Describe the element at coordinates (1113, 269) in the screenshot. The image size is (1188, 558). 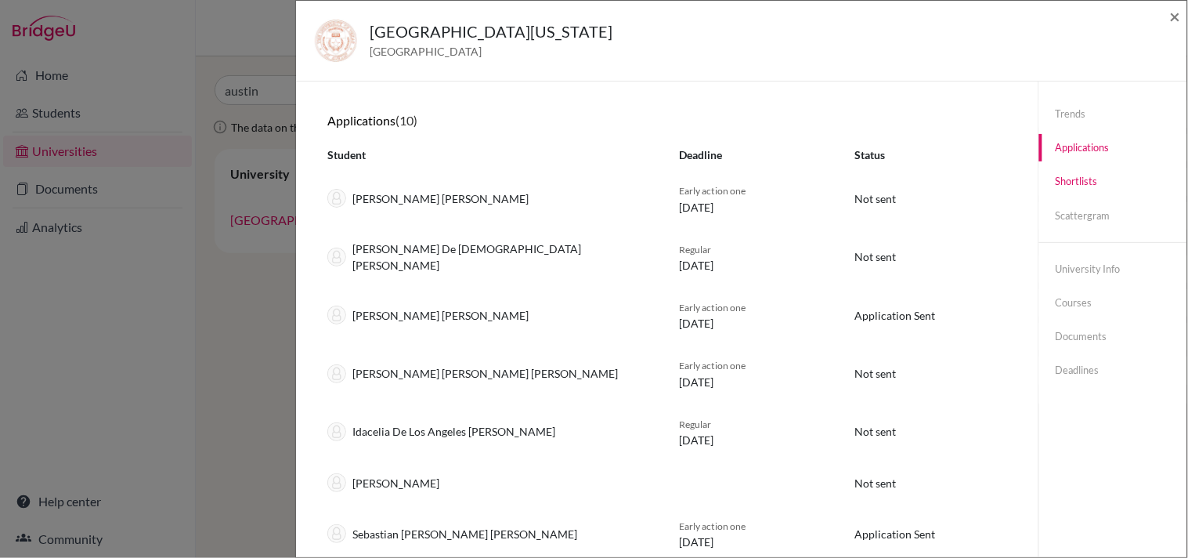
I see `a: University info` at that location.